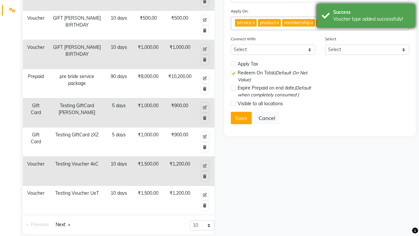 Image resolution: width=419 pixels, height=236 pixels. What do you see at coordinates (331, 39) in the screenshot?
I see `label: Select` at bounding box center [331, 39].